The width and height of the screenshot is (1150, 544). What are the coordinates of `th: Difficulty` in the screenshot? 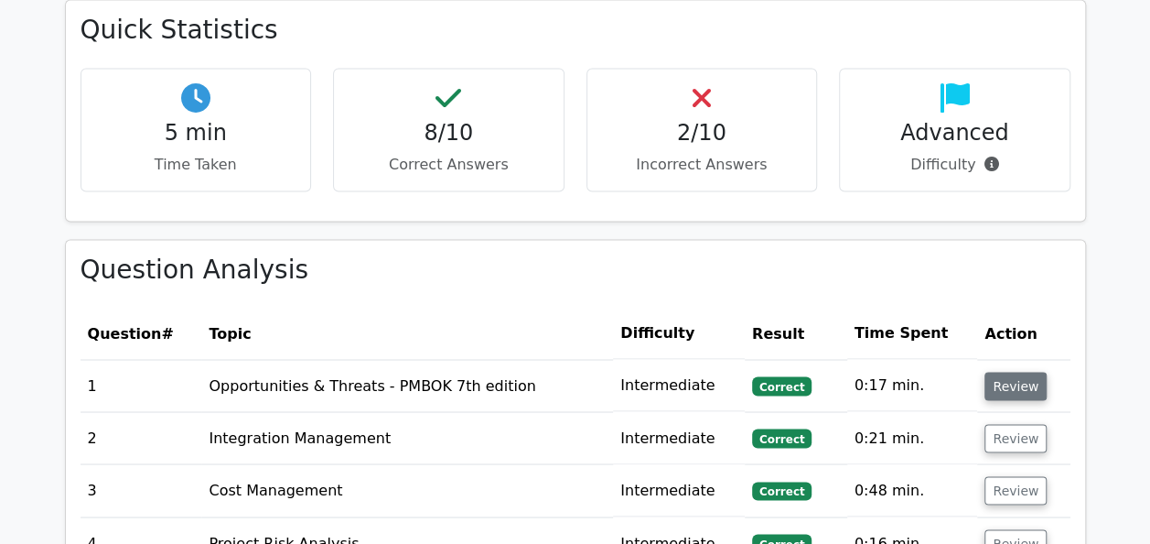 It's located at (679, 332).